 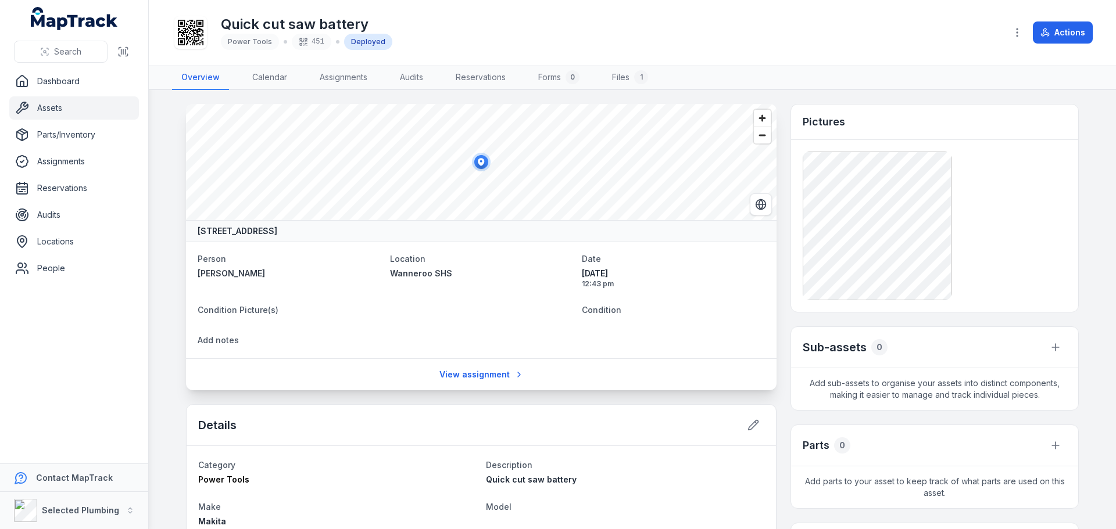 I want to click on strong: Contact MapTrack, so click(x=74, y=478).